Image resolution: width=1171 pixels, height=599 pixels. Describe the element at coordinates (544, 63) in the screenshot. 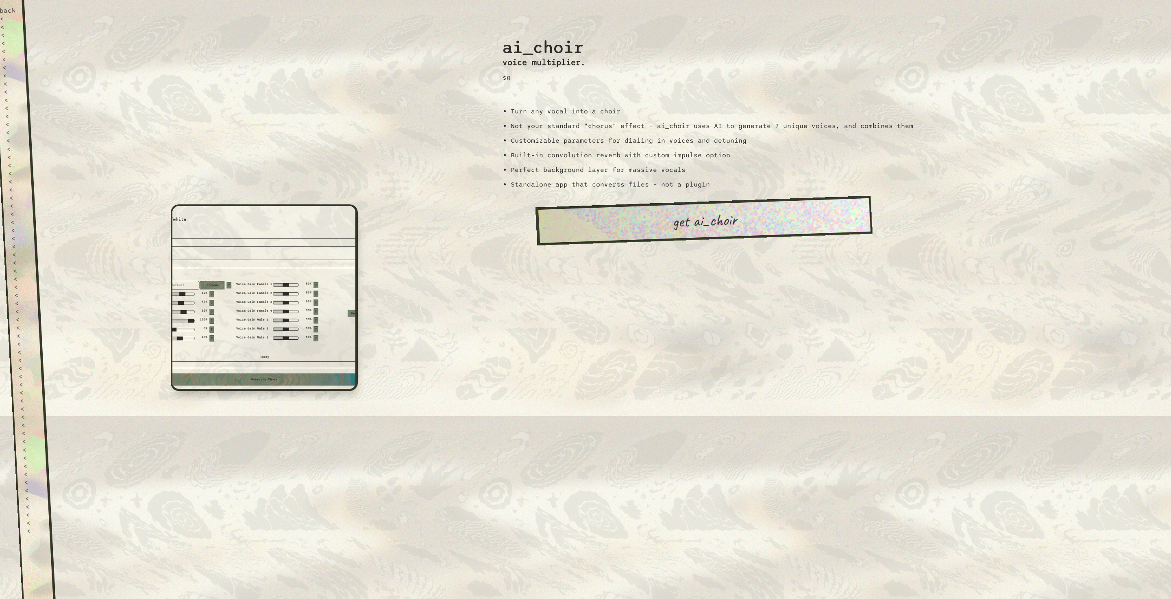

I see `h3: voice multiplier.` at that location.